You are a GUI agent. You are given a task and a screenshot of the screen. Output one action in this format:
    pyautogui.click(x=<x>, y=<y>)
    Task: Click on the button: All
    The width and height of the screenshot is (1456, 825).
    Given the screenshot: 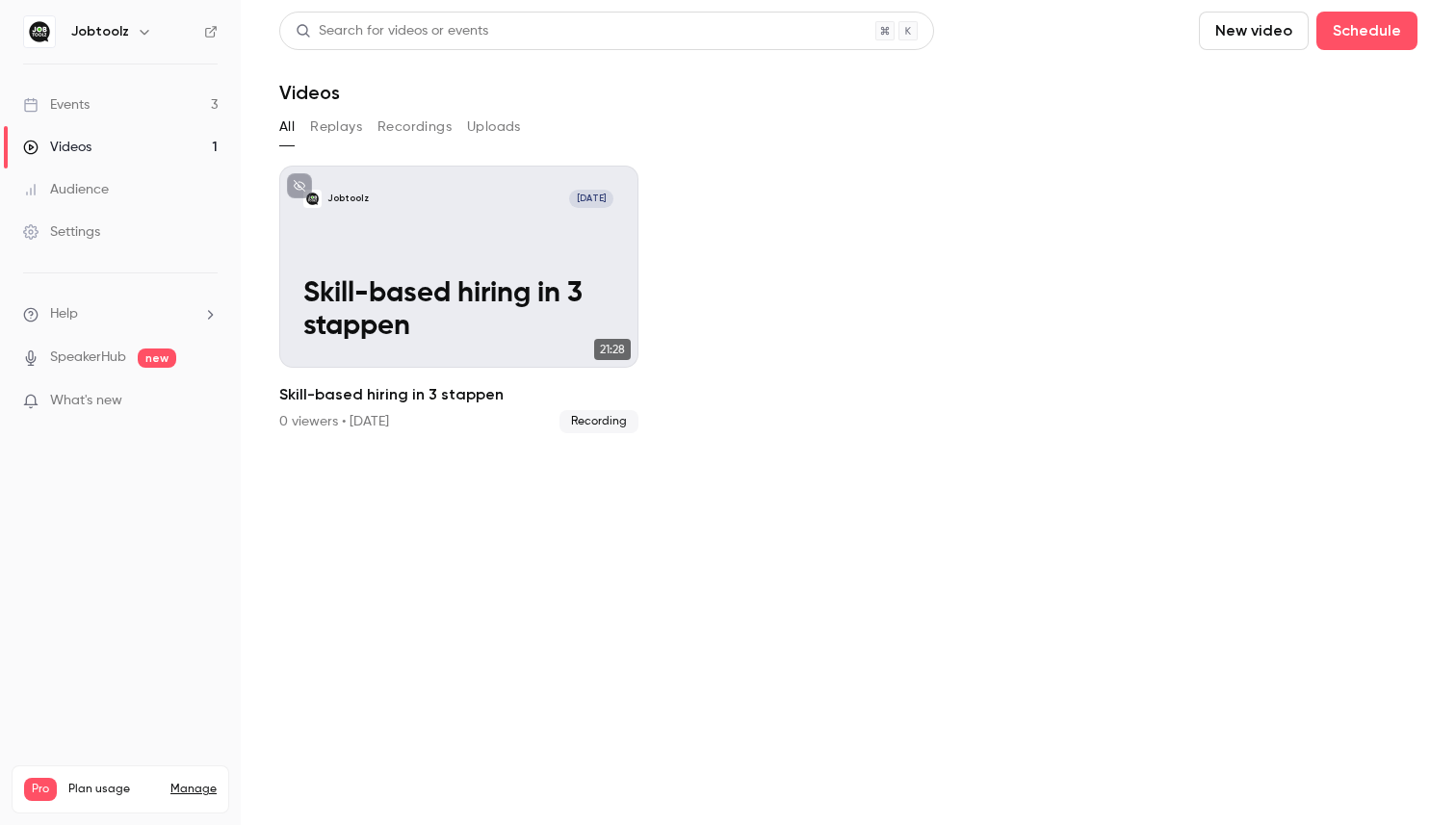 What is the action you would take?
    pyautogui.click(x=287, y=127)
    